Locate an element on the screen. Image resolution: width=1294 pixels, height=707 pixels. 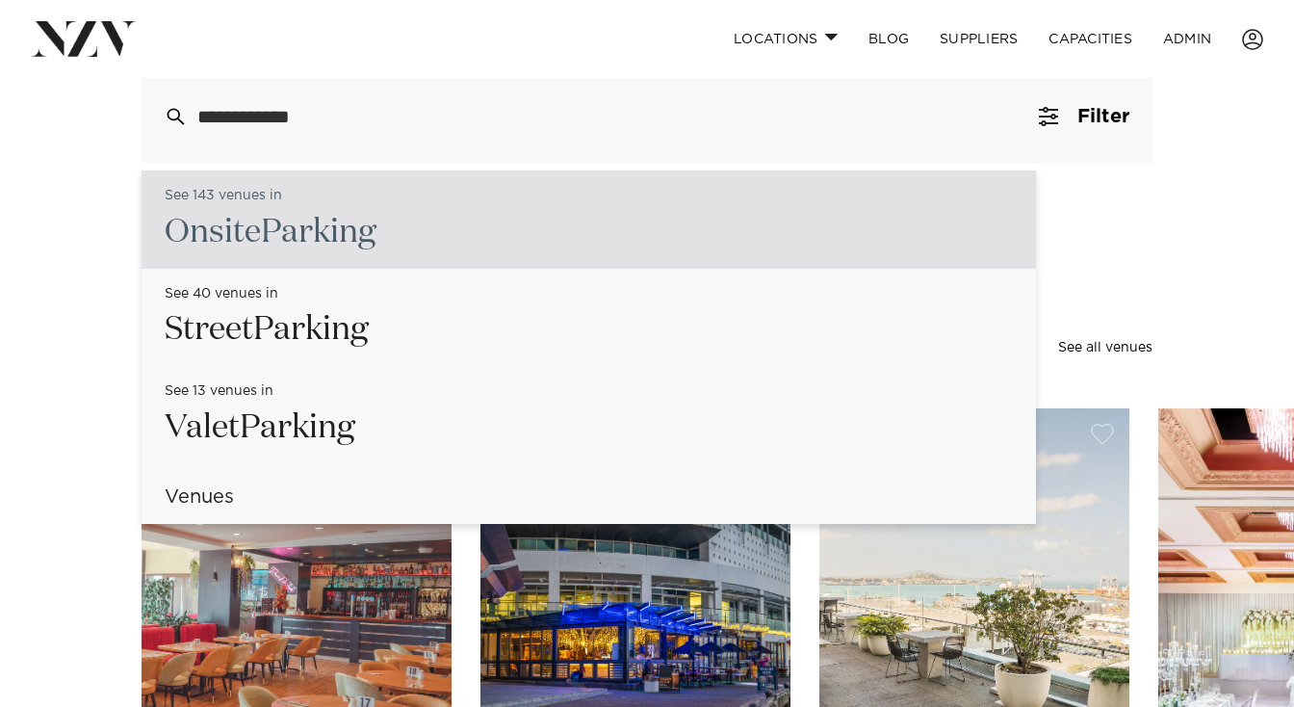
a: ADMIN is located at coordinates (1188, 39).